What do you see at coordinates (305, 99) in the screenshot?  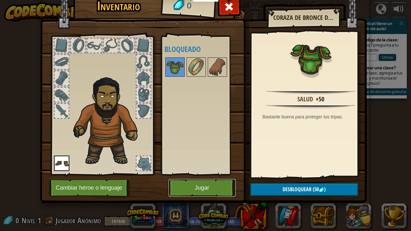 I see `div: Salud` at bounding box center [305, 99].